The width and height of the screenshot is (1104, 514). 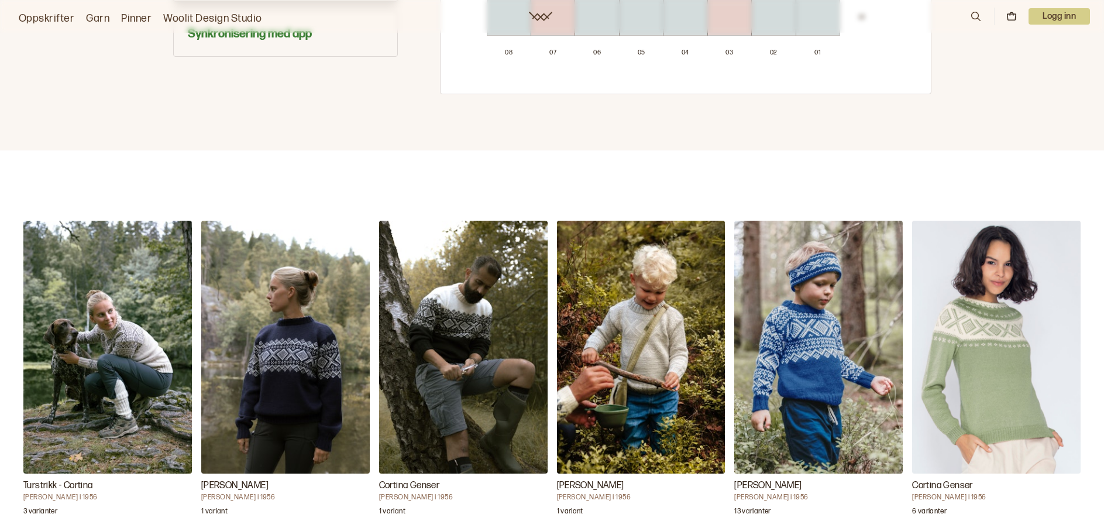 I want to click on img: Bitten Eriksen i 1956Cortina Geser, so click(x=285, y=347).